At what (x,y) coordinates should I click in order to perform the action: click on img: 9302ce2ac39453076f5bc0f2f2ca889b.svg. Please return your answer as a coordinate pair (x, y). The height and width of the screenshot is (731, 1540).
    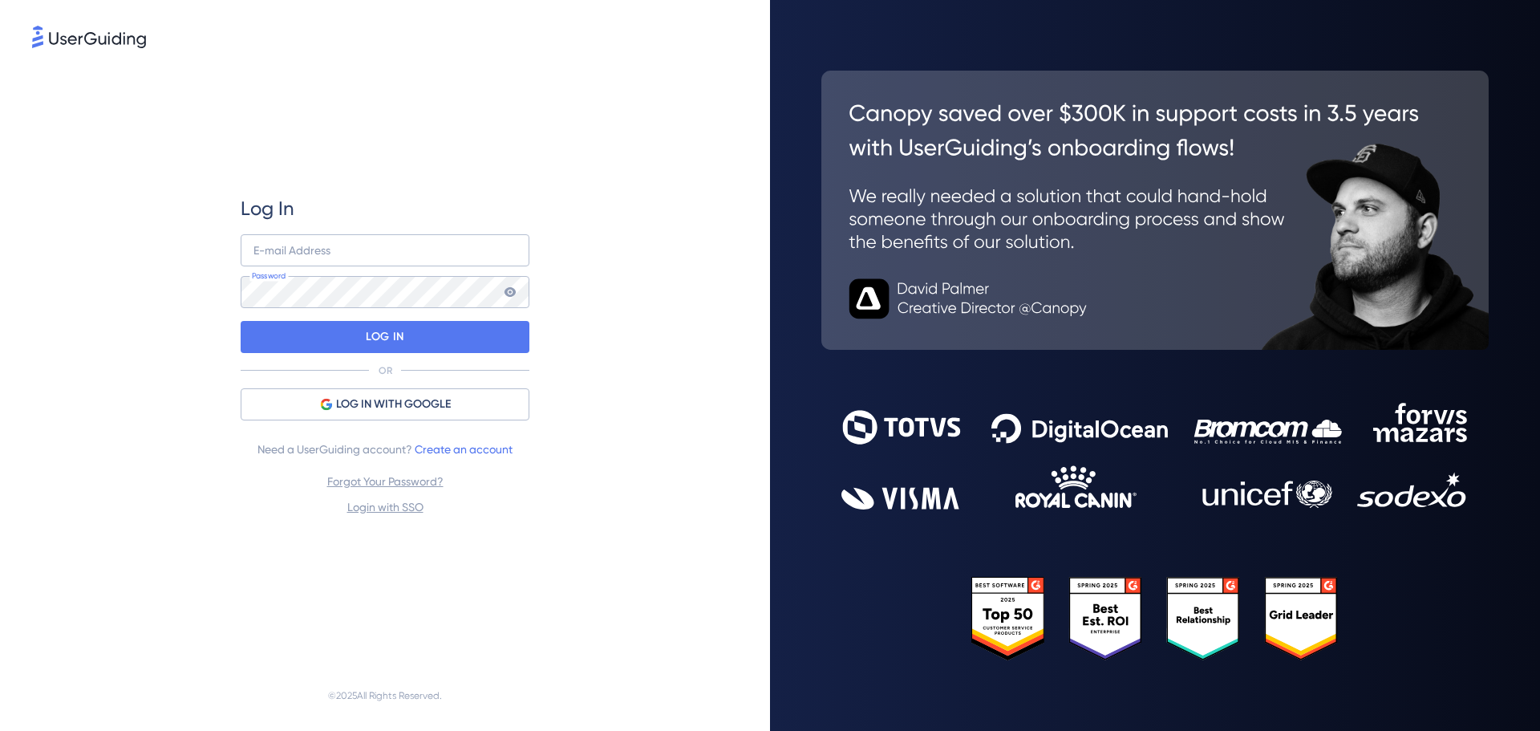
    Looking at the image, I should click on (1155, 456).